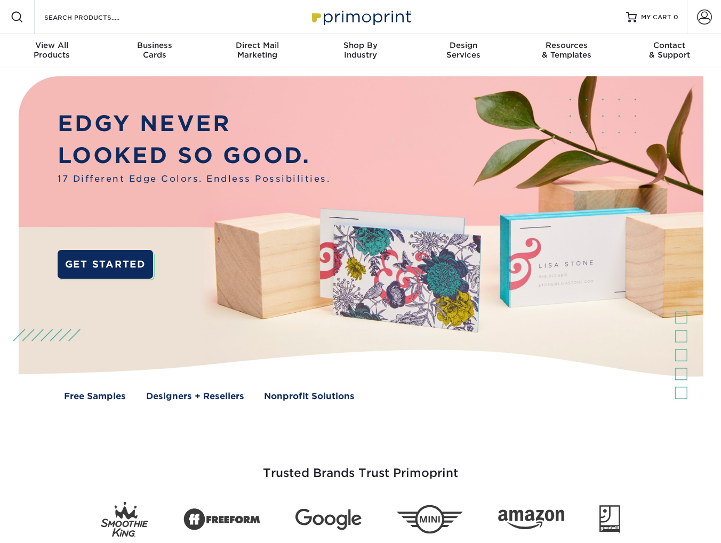  Describe the element at coordinates (360, 45) in the screenshot. I see `span: Shop By` at that location.